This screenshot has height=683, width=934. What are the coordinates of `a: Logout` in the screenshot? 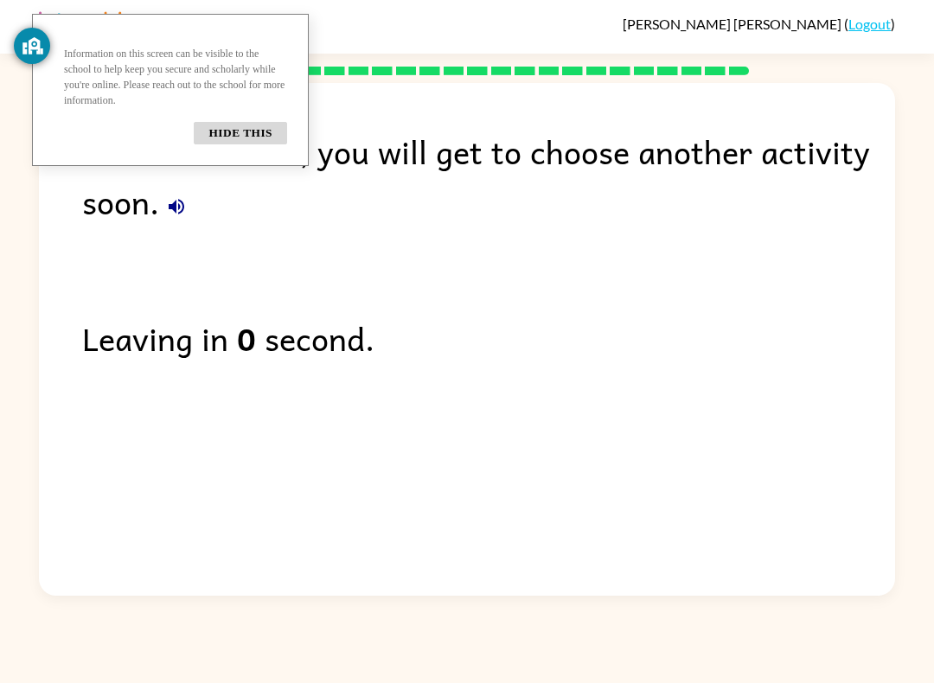 It's located at (870, 23).